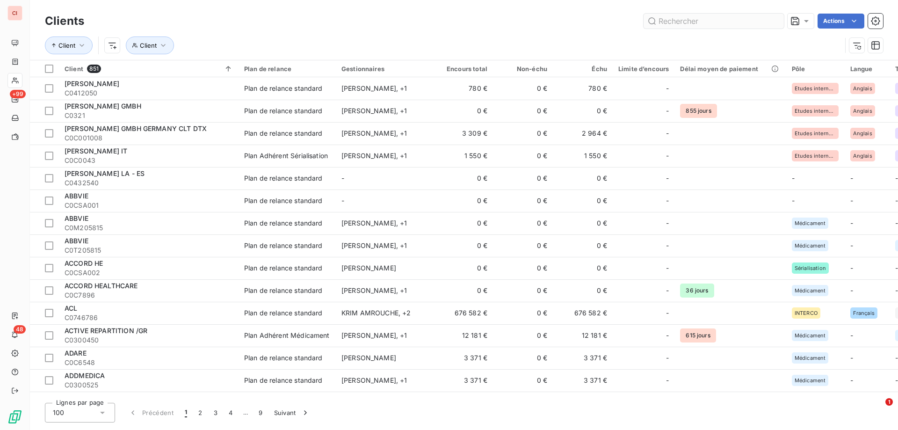  I want to click on button: Client, so click(150, 45).